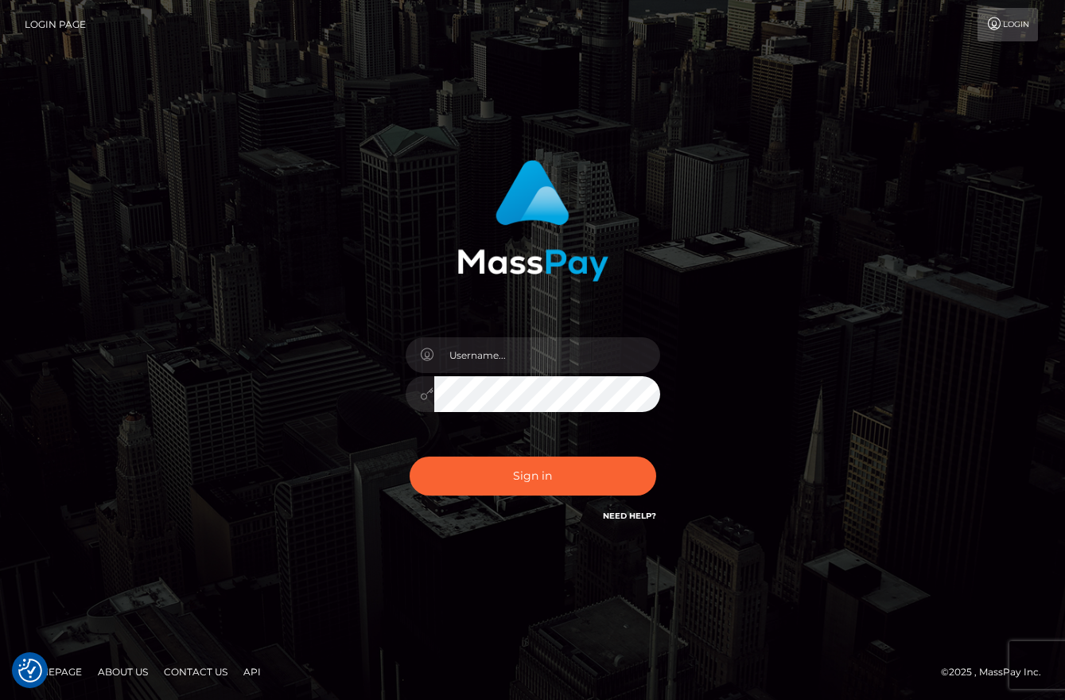 The width and height of the screenshot is (1065, 700). I want to click on a: Need Help?, so click(629, 516).